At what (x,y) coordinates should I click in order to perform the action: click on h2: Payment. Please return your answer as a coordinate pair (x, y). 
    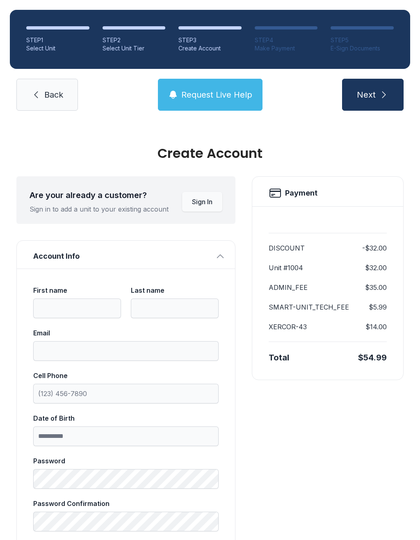
    Looking at the image, I should click on (301, 193).